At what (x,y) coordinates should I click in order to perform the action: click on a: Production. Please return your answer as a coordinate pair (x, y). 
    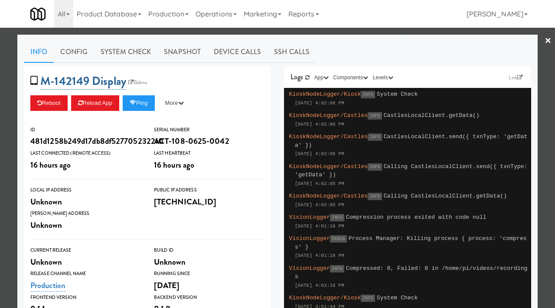
    Looking at the image, I should click on (48, 286).